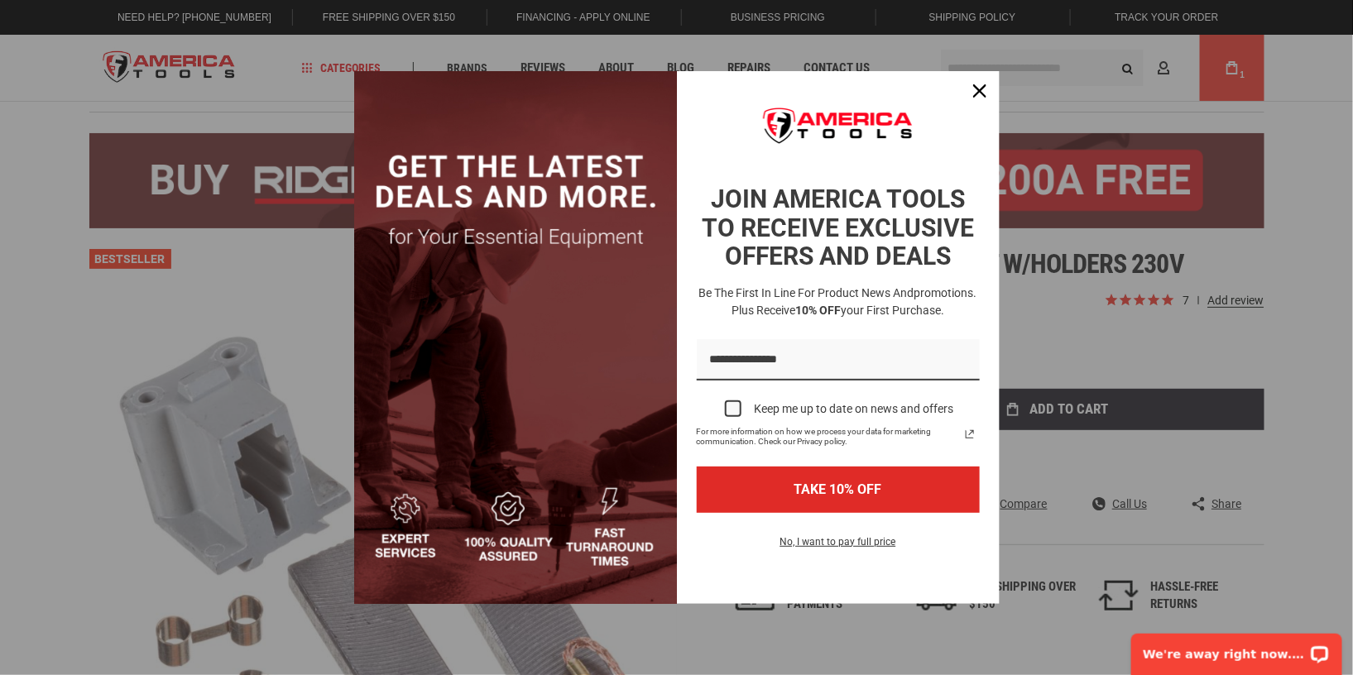 The width and height of the screenshot is (1353, 675). What do you see at coordinates (980, 91) in the screenshot?
I see `svg: close icon` at bounding box center [980, 91].